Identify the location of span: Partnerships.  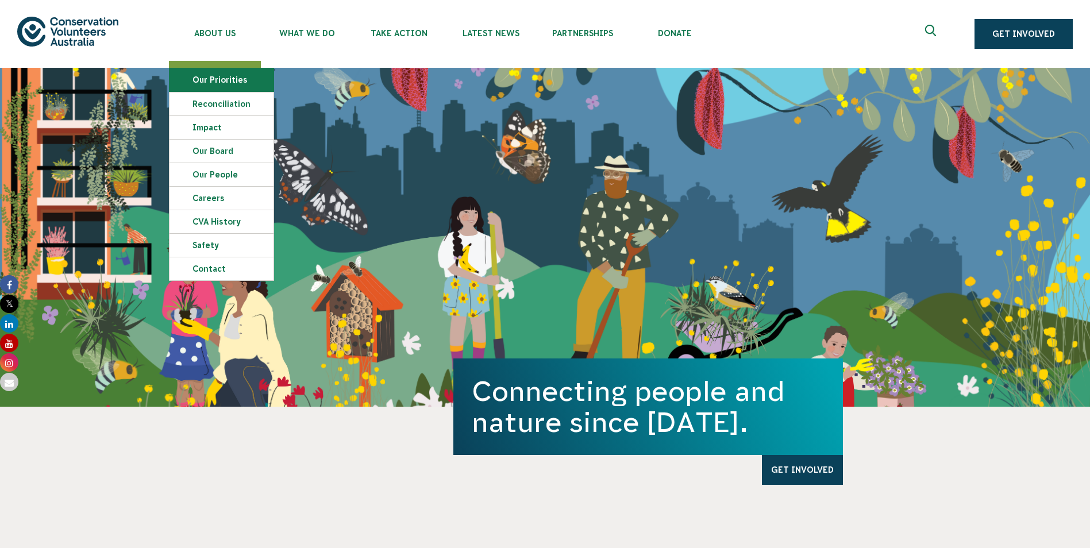
(583, 33).